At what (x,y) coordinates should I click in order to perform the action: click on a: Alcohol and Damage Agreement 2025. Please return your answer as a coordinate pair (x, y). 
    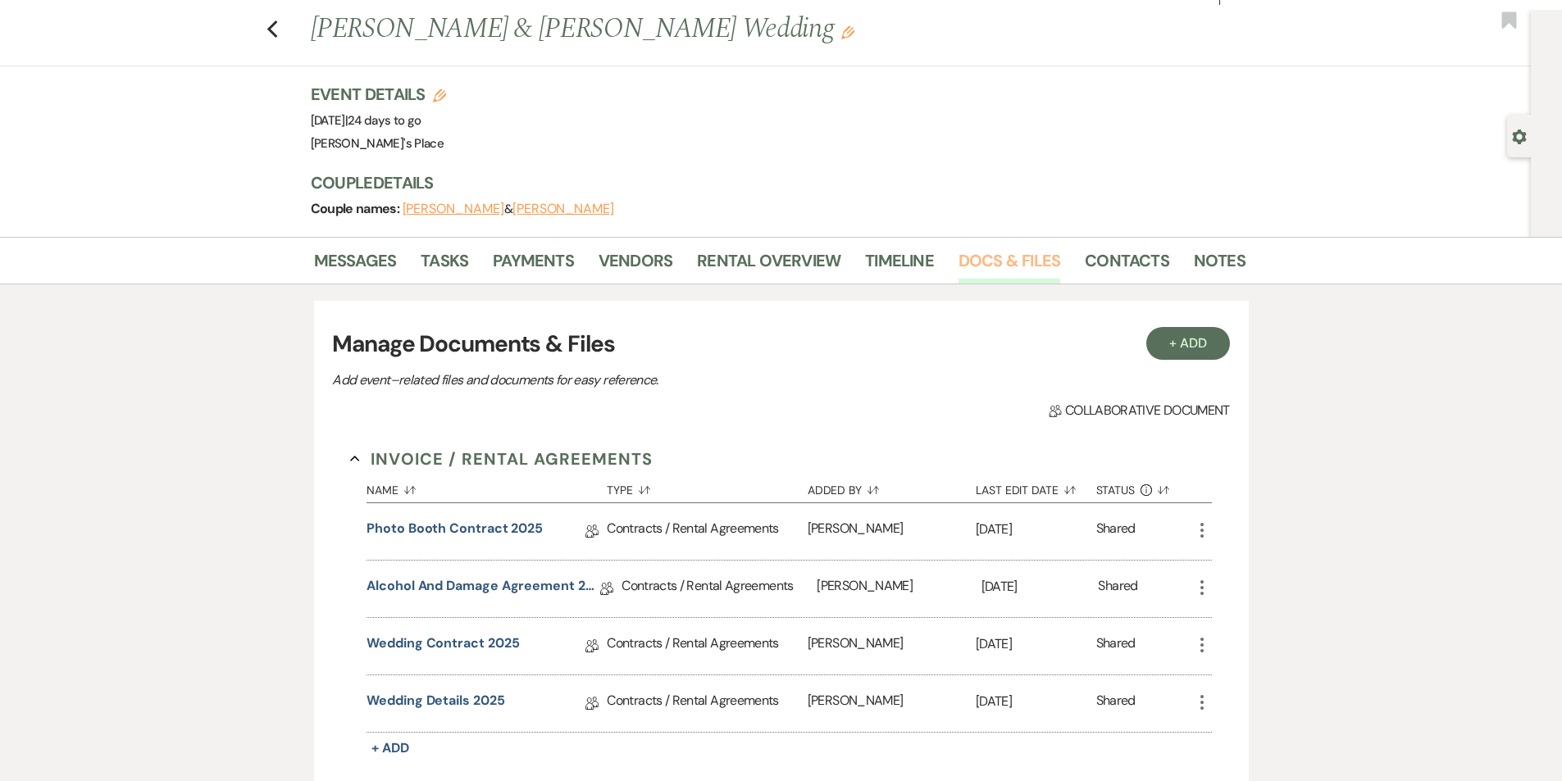
    Looking at the image, I should click on (483, 589).